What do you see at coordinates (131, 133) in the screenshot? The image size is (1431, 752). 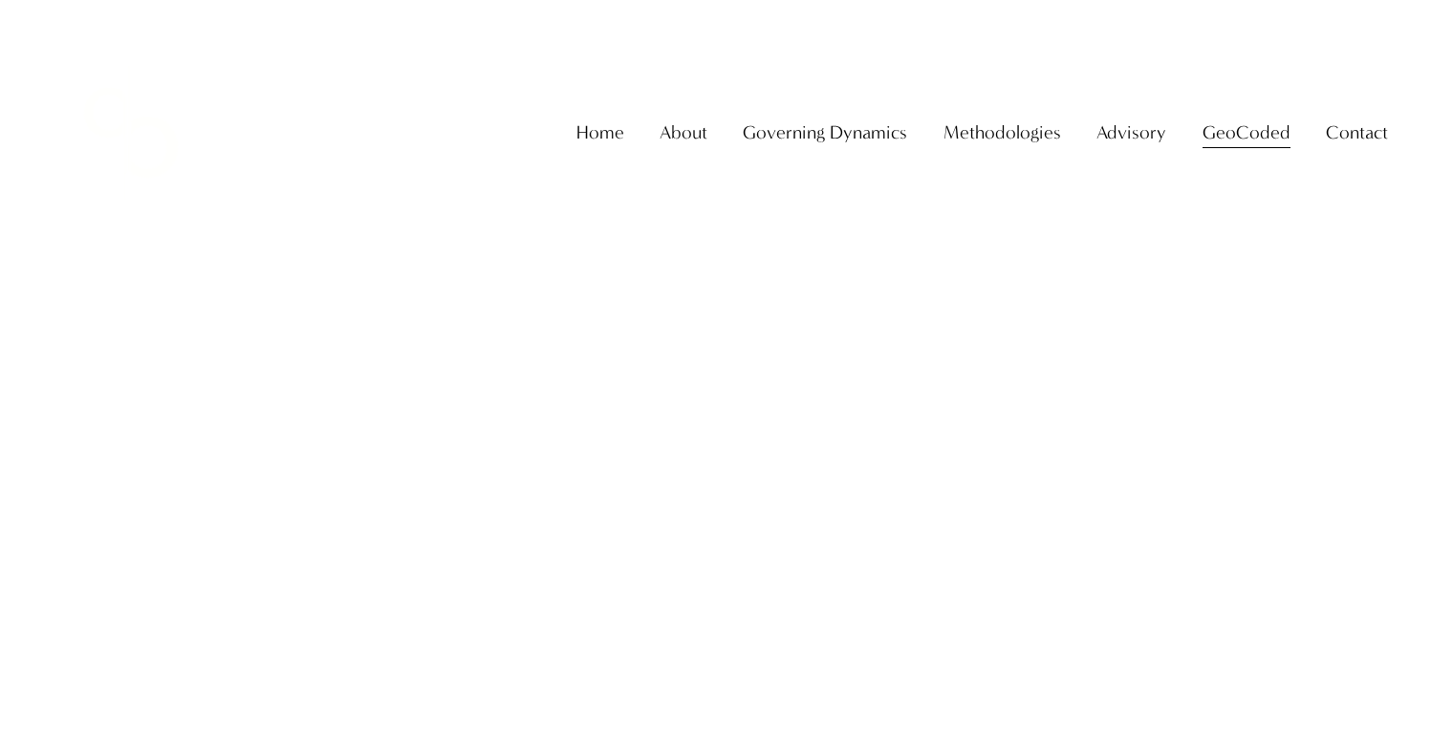 I see `img: Christopher Sanchez &amp; Co.` at bounding box center [131, 133].